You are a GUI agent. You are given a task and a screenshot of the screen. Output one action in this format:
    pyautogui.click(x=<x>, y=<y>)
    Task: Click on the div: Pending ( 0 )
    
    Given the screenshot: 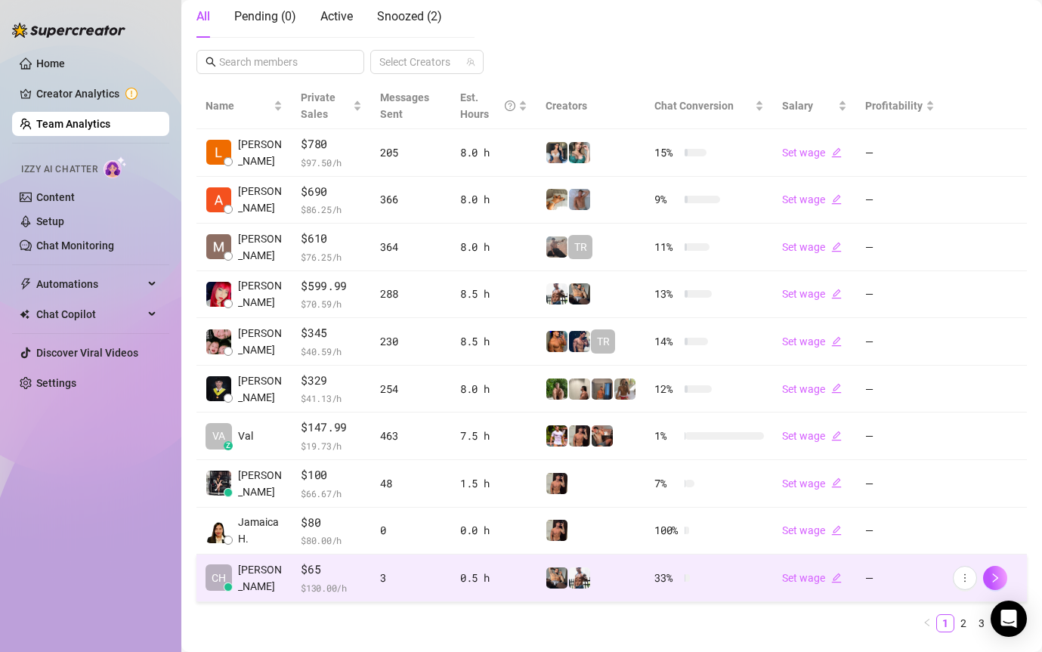 What is the action you would take?
    pyautogui.click(x=265, y=17)
    